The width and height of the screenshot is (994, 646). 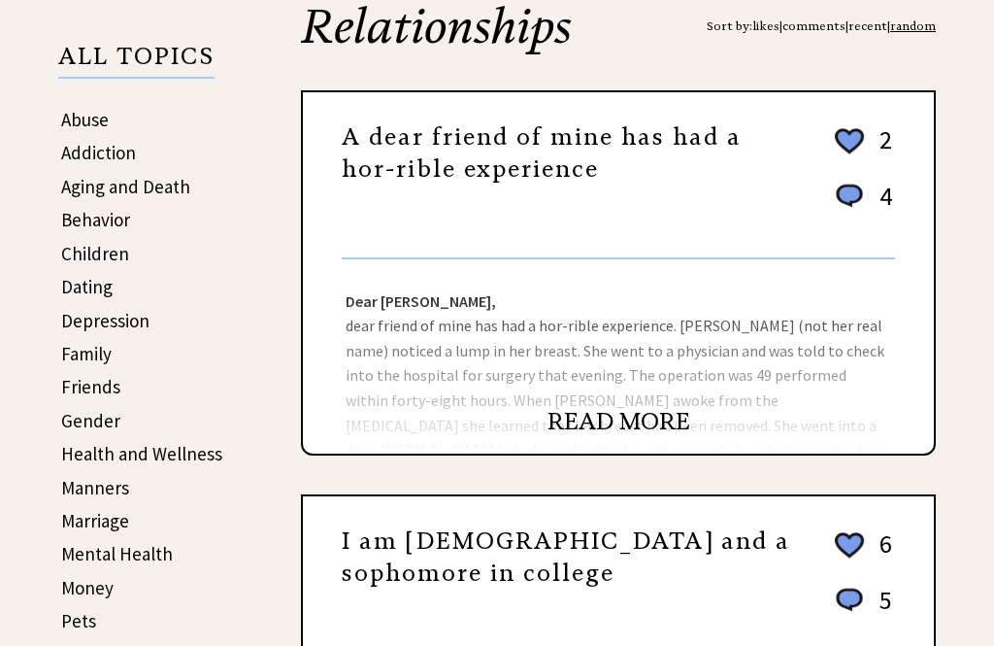 I want to click on td: 2, so click(x=882, y=150).